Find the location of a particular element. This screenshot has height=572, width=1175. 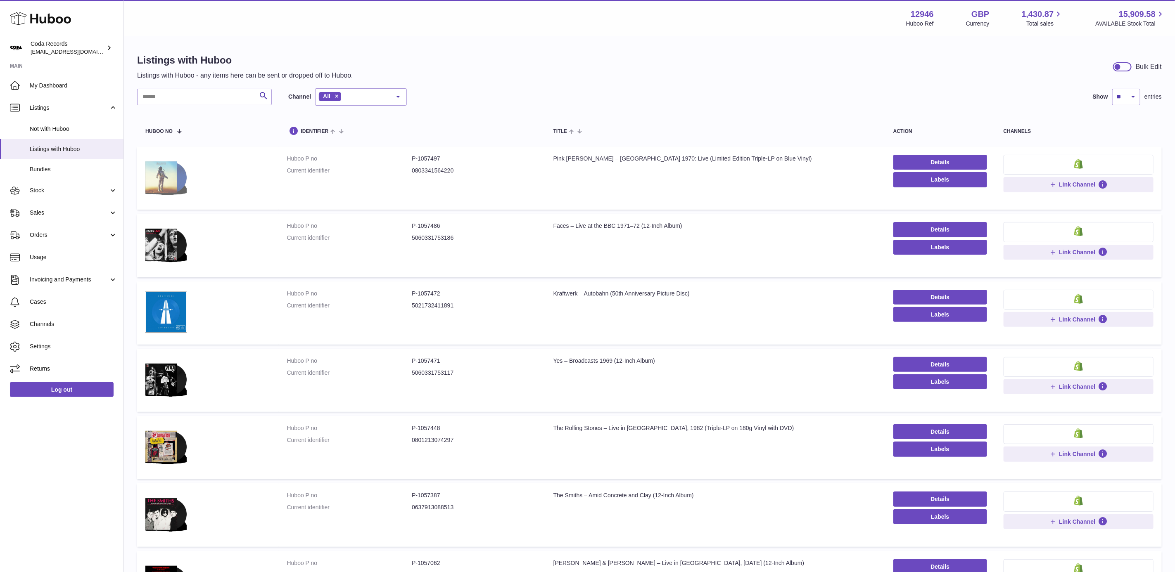

label: Show is located at coordinates (1100, 97).